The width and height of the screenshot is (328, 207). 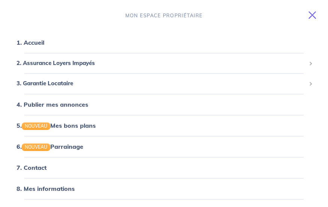 I want to click on div: 7. Contact, so click(x=164, y=167).